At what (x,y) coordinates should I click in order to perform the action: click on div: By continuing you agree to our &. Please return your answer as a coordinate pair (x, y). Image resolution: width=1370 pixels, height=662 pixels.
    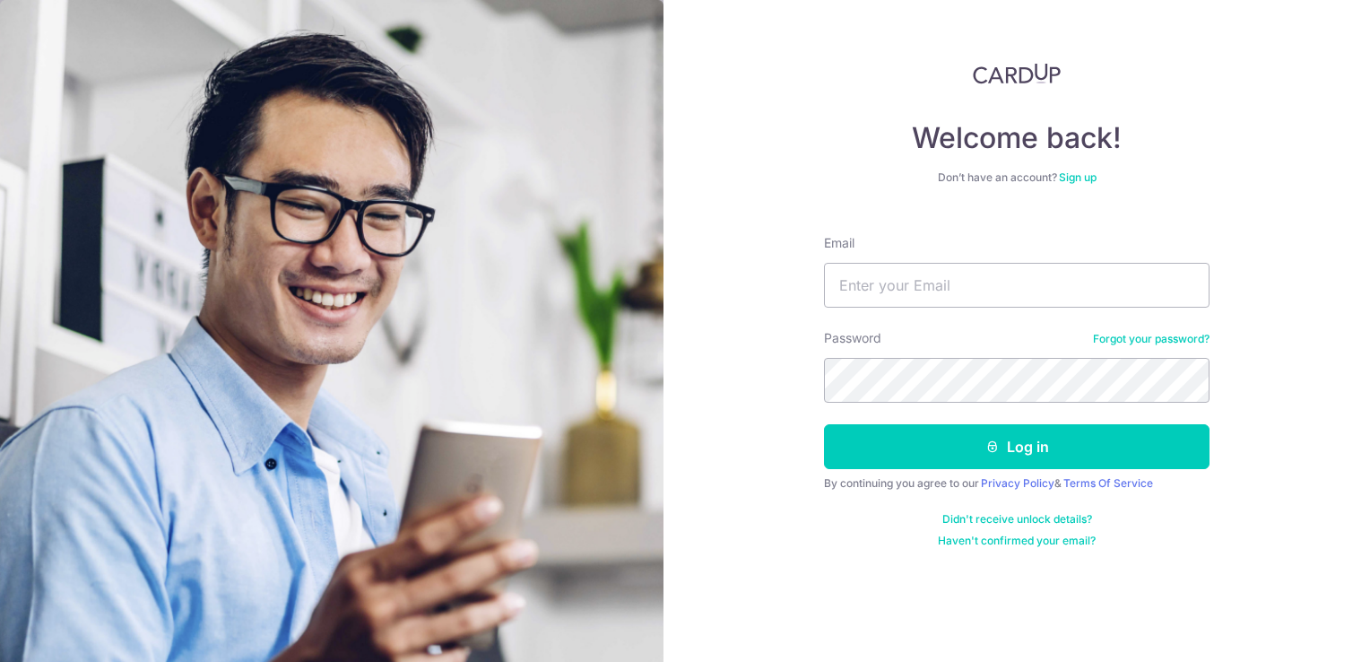
    Looking at the image, I should click on (1017, 483).